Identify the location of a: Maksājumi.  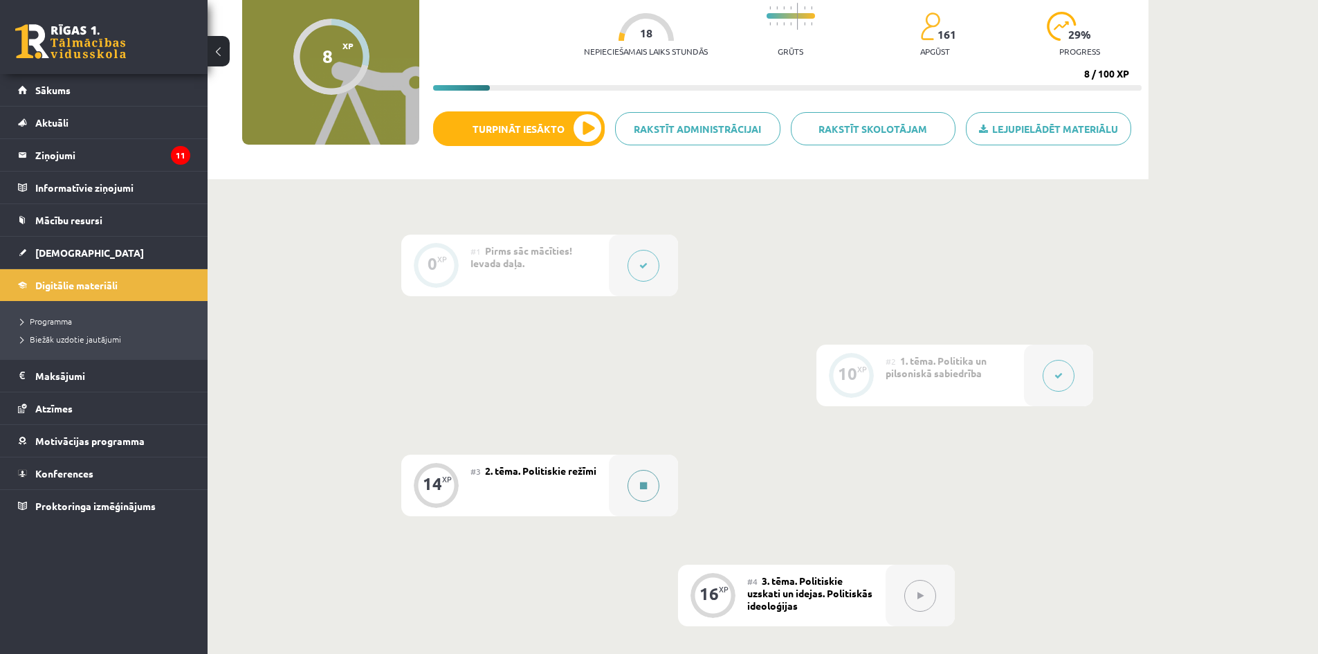
(104, 376).